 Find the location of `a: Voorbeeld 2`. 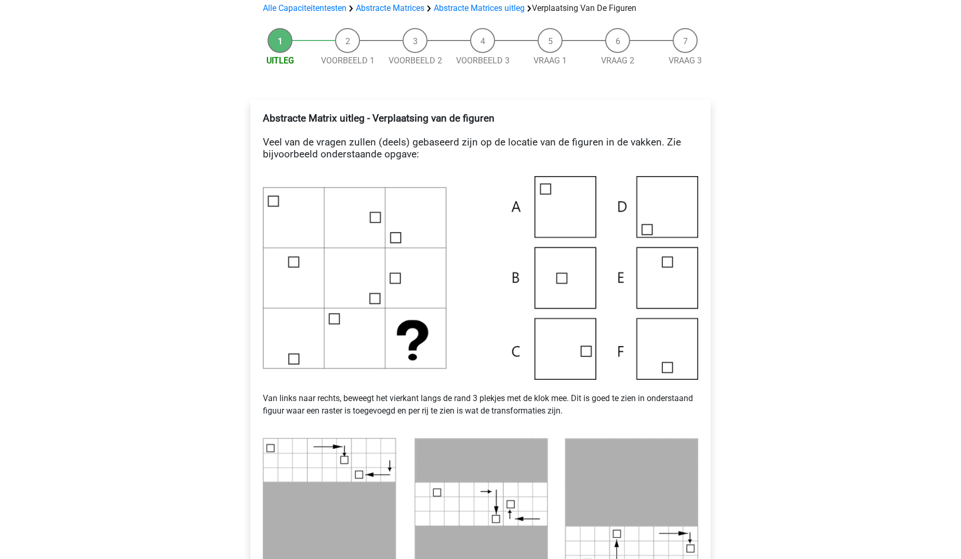

a: Voorbeeld 2 is located at coordinates (415, 60).